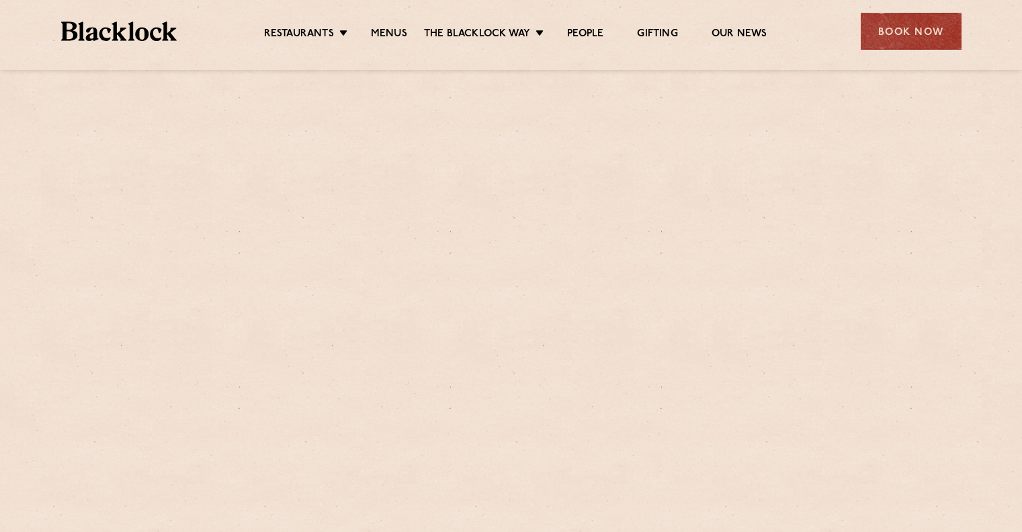  I want to click on img: BL_Textured_Logo-footer-cropped.svg, so click(119, 31).